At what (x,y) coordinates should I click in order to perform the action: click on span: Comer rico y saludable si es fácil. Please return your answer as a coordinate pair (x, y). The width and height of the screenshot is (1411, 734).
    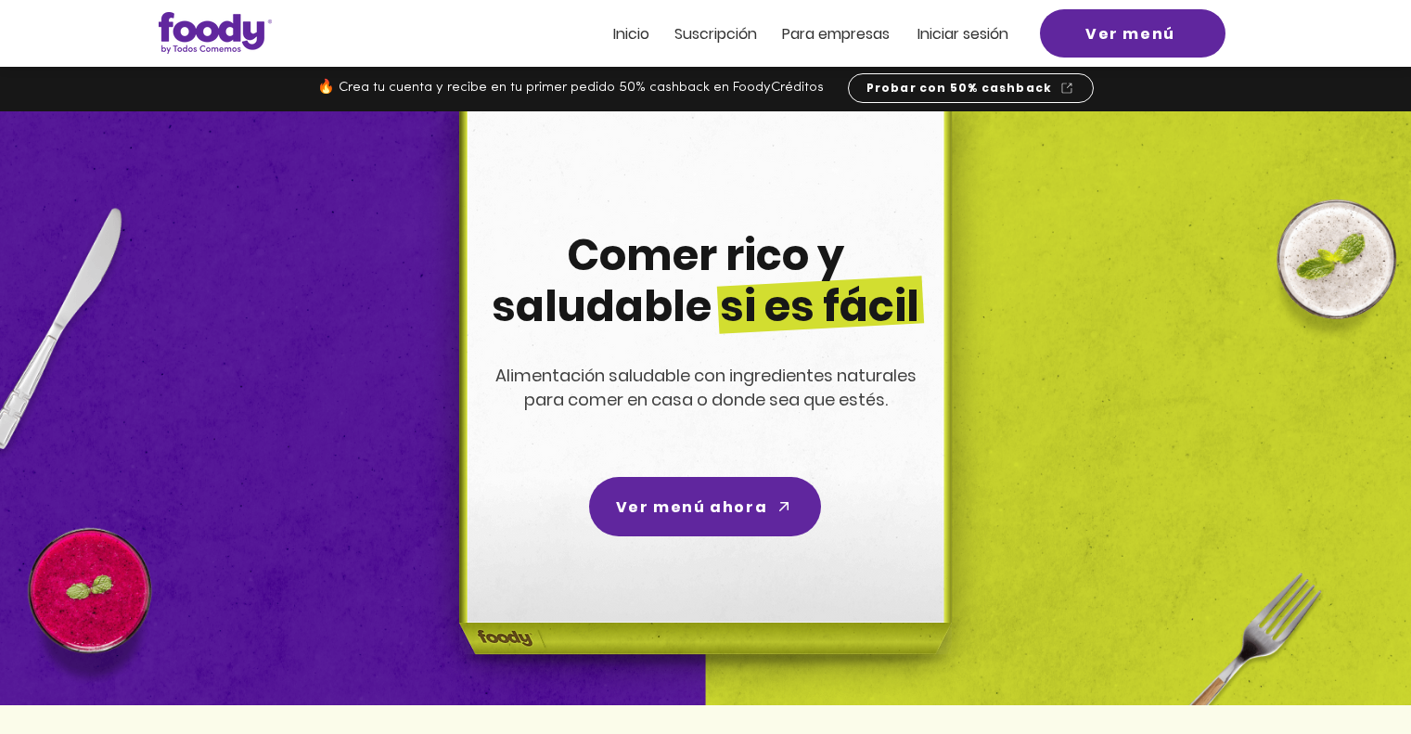
    Looking at the image, I should click on (705, 280).